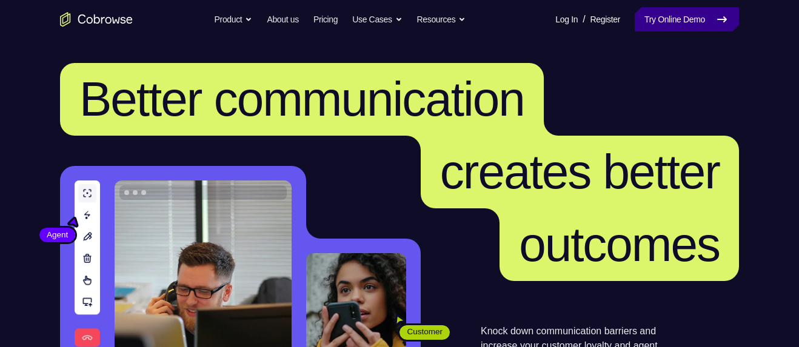 The image size is (799, 347). I want to click on button: Use Cases, so click(377, 19).